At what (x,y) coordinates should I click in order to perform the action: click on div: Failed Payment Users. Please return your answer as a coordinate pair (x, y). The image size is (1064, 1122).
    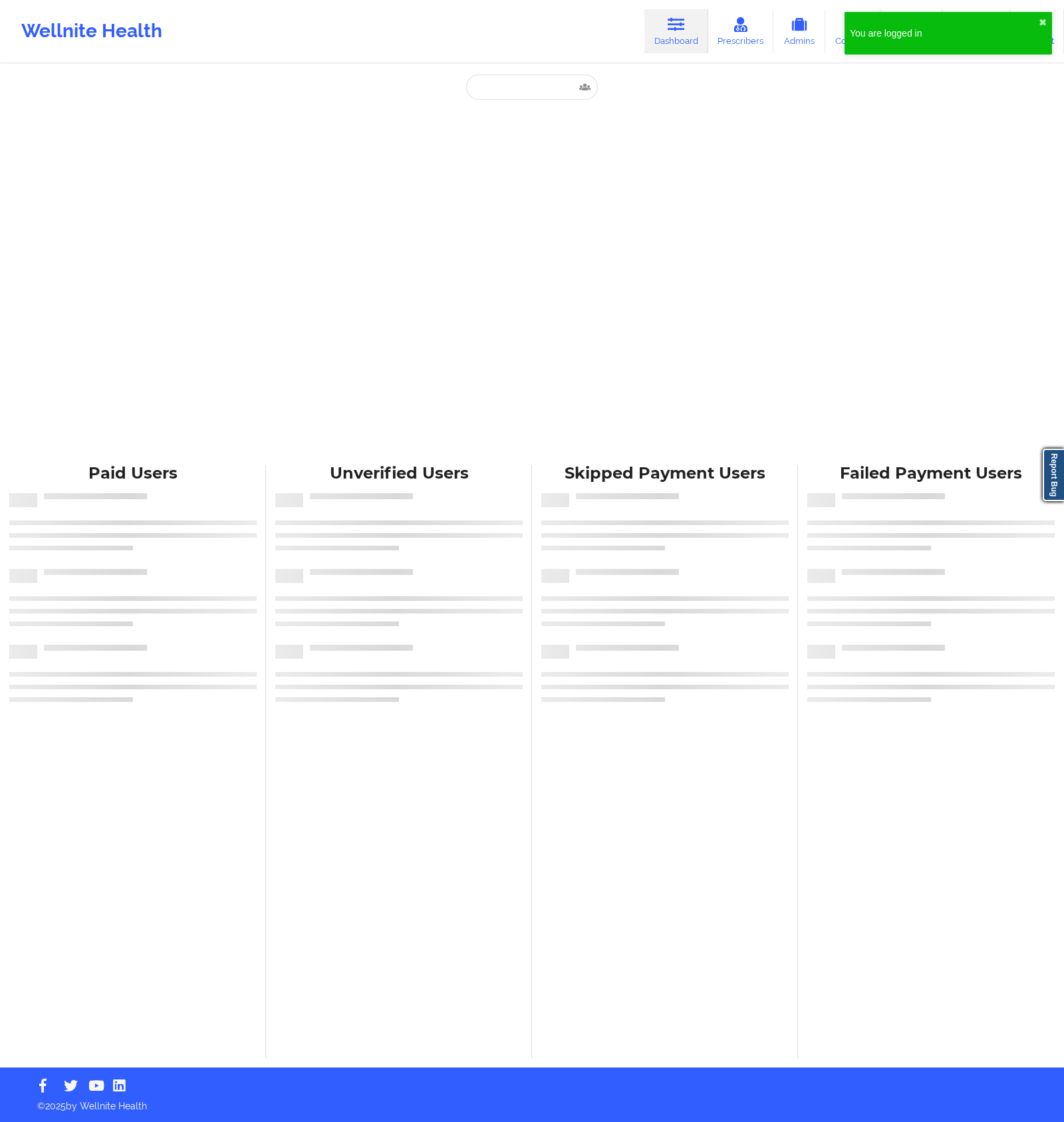
    Looking at the image, I should click on (931, 473).